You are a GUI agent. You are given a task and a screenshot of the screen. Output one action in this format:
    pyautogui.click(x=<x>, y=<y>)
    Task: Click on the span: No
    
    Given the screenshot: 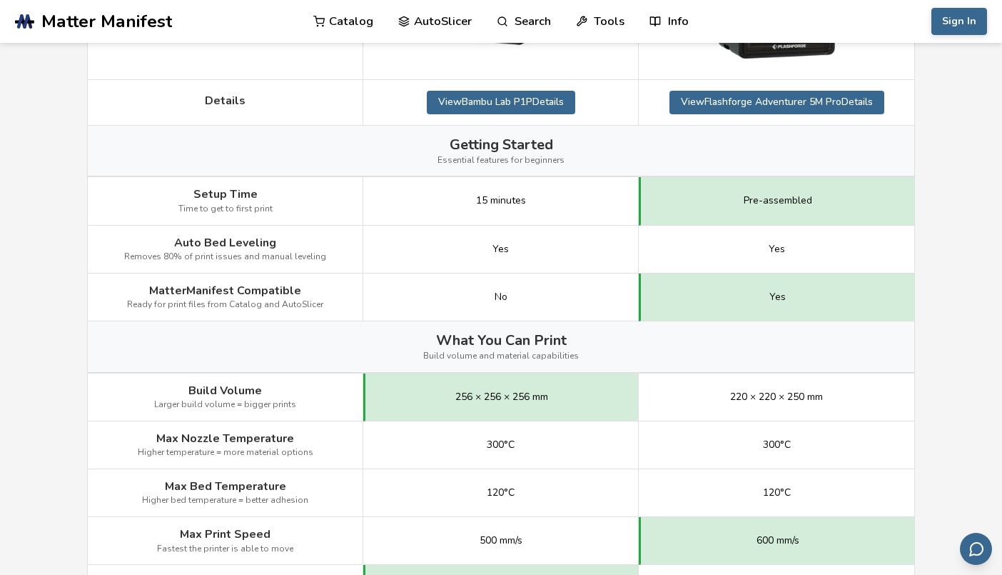 What is the action you would take?
    pyautogui.click(x=501, y=297)
    